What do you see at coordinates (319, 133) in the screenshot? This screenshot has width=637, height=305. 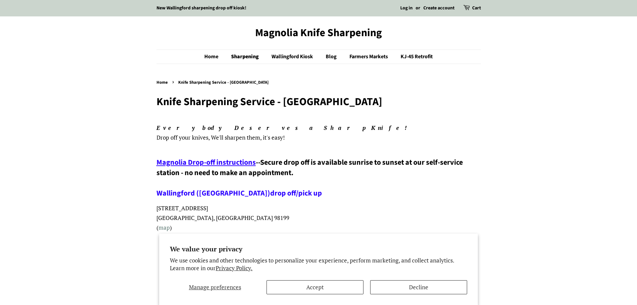 I see `p: , We'll sharpen them, it's easy!` at bounding box center [319, 133].